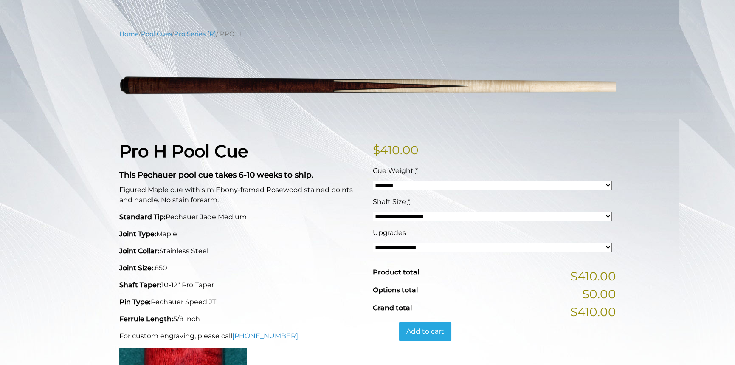  Describe the element at coordinates (139, 251) in the screenshot. I see `strong: Joint Collar:` at that location.